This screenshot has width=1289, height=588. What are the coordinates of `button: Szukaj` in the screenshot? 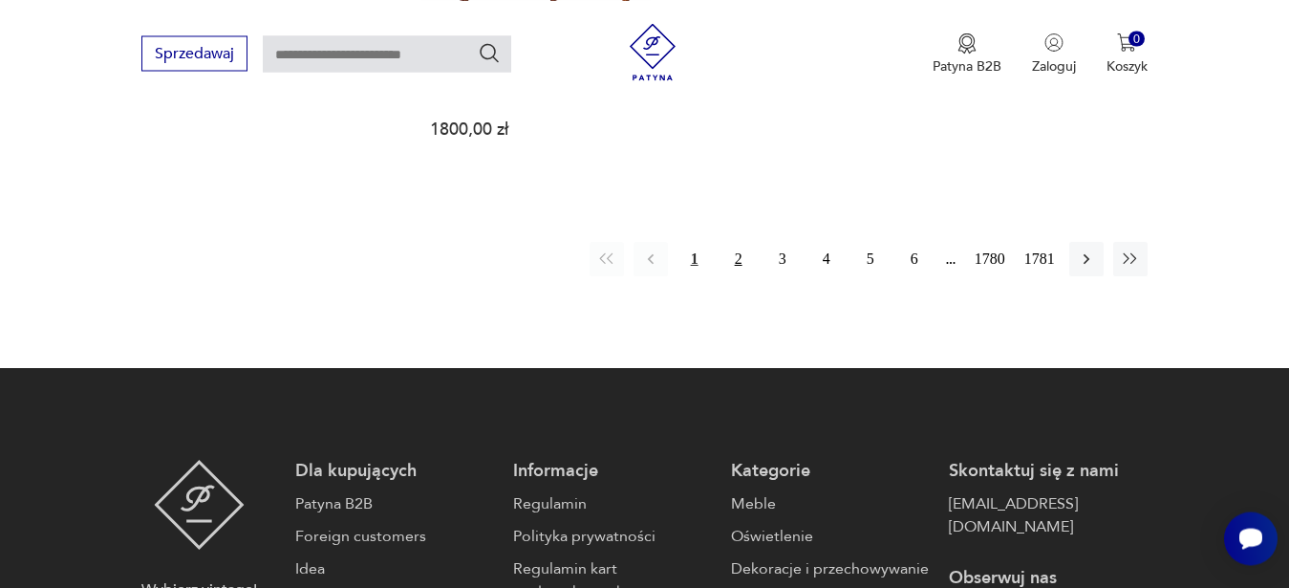 It's located at (489, 53).